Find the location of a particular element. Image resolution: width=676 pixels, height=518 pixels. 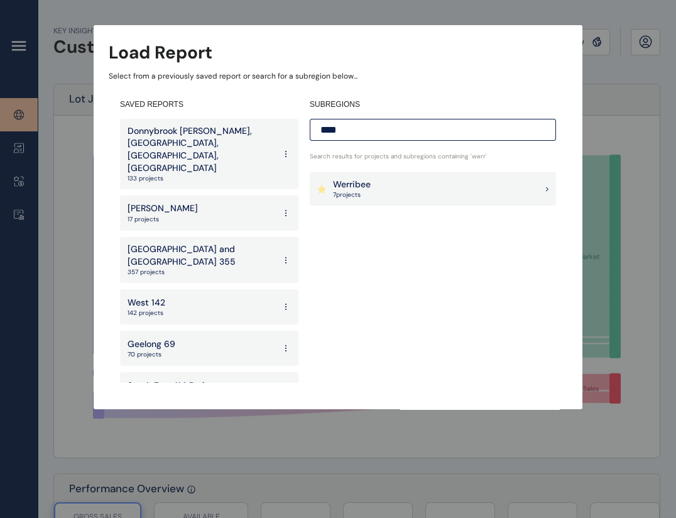

p: 142 projects is located at coordinates (146, 313).